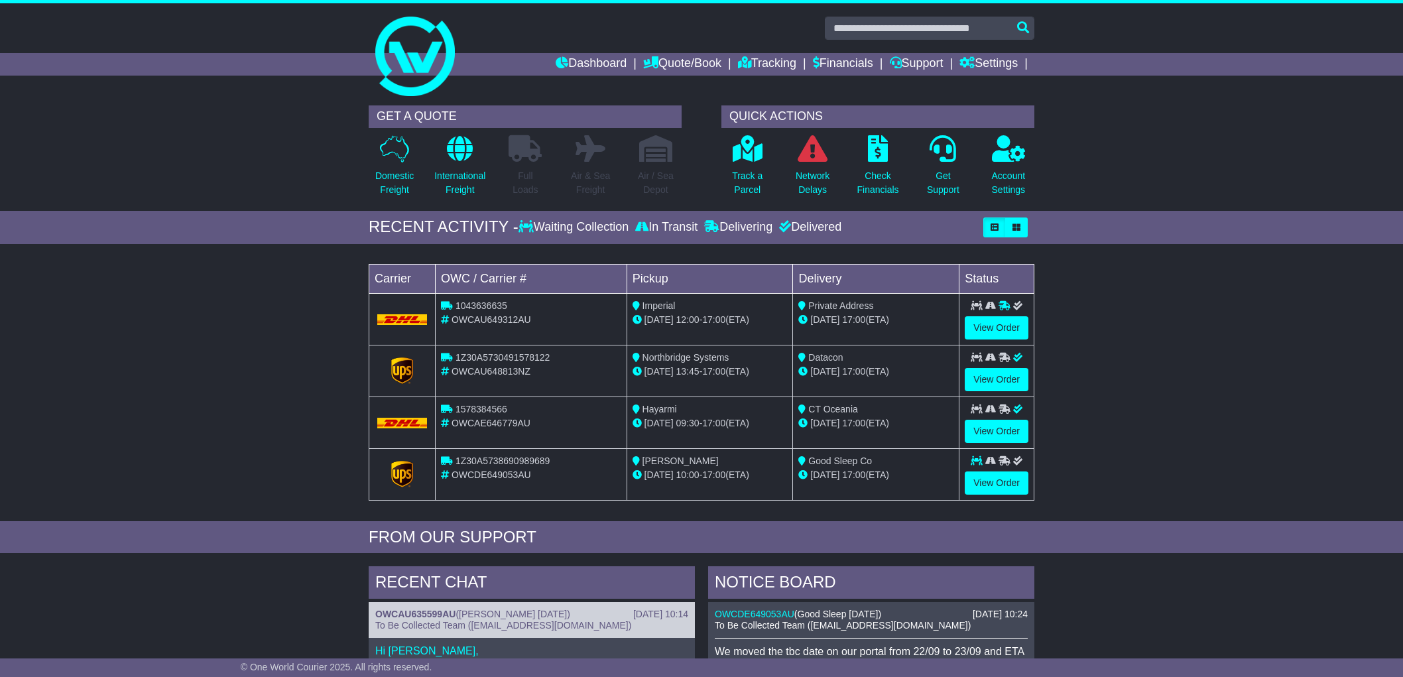 Image resolution: width=1403 pixels, height=677 pixels. I want to click on span: OWCAE646779AU, so click(491, 423).